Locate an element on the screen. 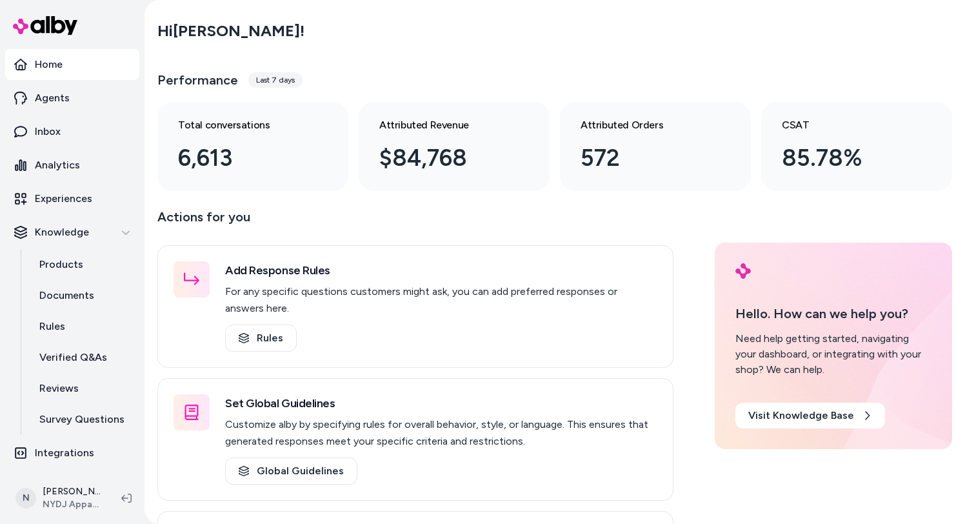  a: Integrations is located at coordinates (72, 453).